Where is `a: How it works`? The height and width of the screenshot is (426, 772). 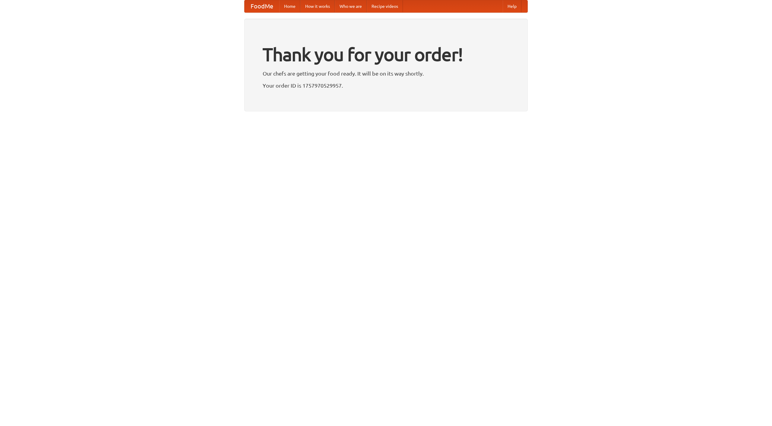
a: How it works is located at coordinates (317, 6).